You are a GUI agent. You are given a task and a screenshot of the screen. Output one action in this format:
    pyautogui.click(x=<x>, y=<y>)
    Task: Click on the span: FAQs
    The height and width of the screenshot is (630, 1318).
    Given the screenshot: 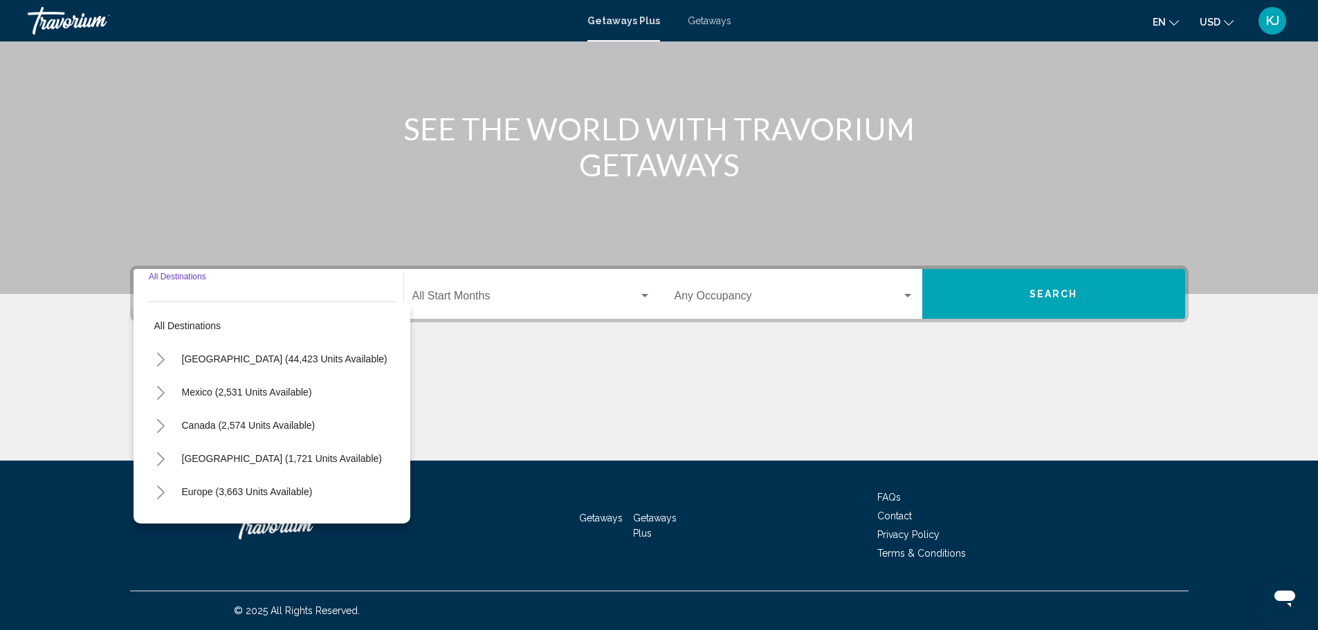 What is the action you would take?
    pyautogui.click(x=889, y=498)
    